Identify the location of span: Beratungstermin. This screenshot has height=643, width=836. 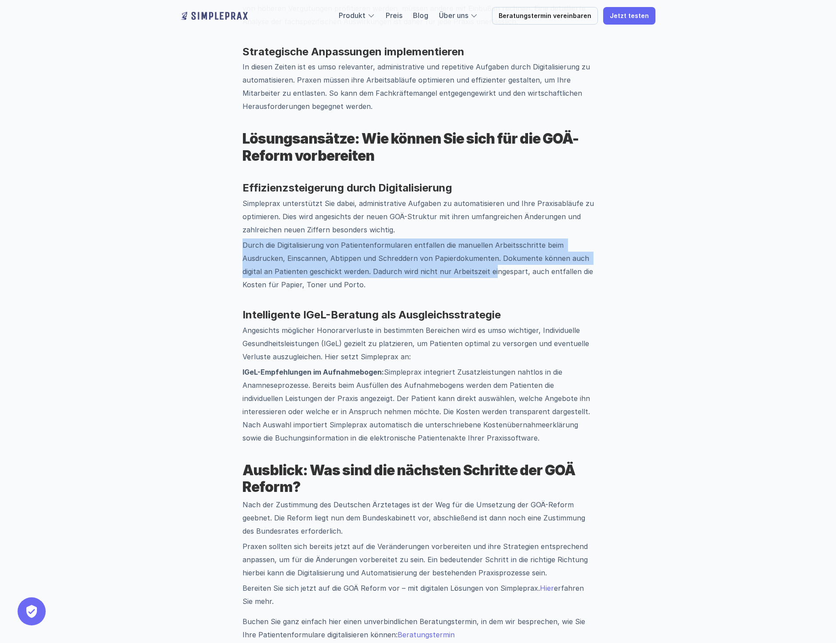
(426, 635).